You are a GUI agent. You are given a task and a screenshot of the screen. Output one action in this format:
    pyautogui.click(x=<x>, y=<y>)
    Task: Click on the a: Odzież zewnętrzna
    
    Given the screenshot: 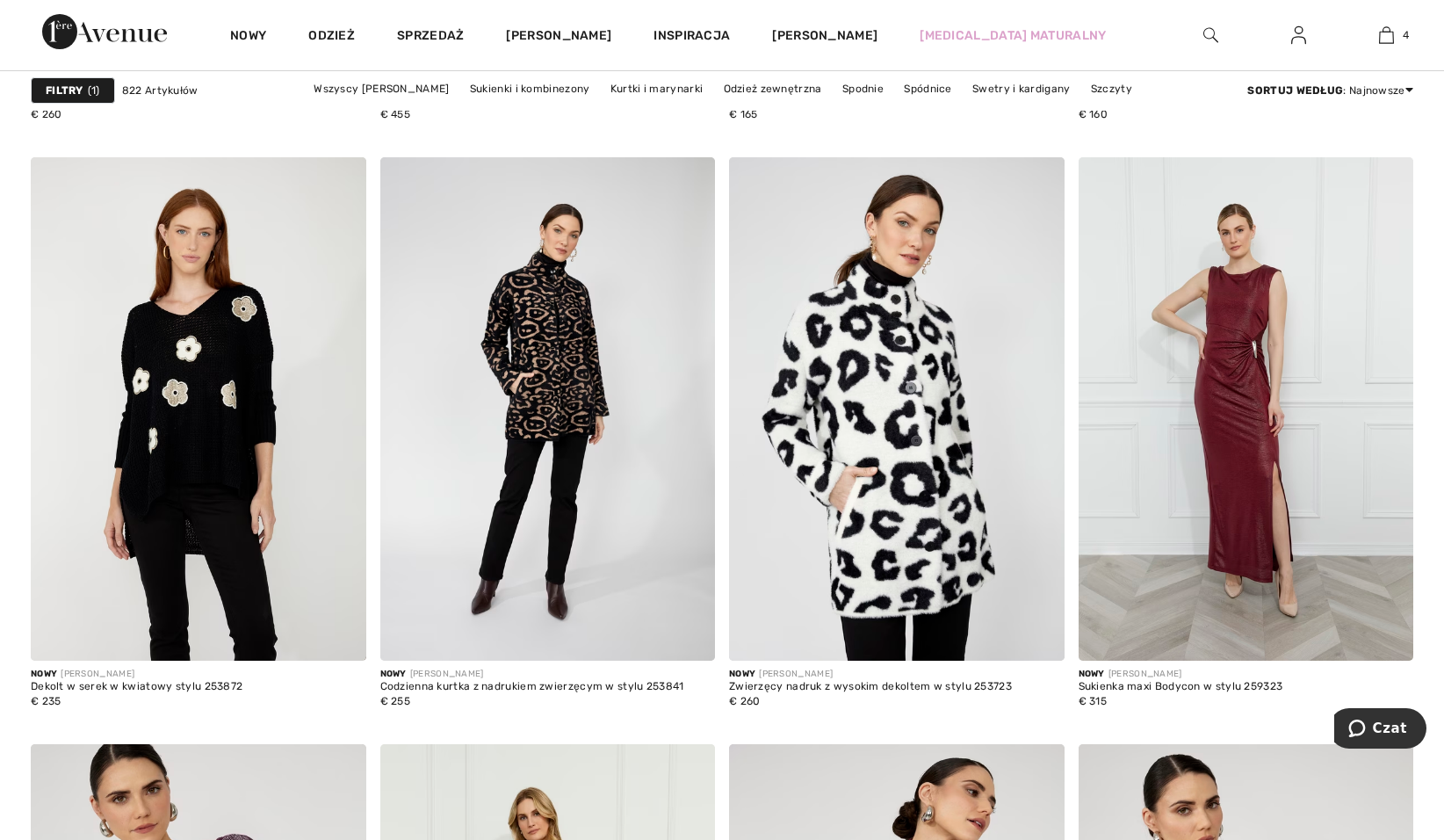 What is the action you would take?
    pyautogui.click(x=773, y=89)
    